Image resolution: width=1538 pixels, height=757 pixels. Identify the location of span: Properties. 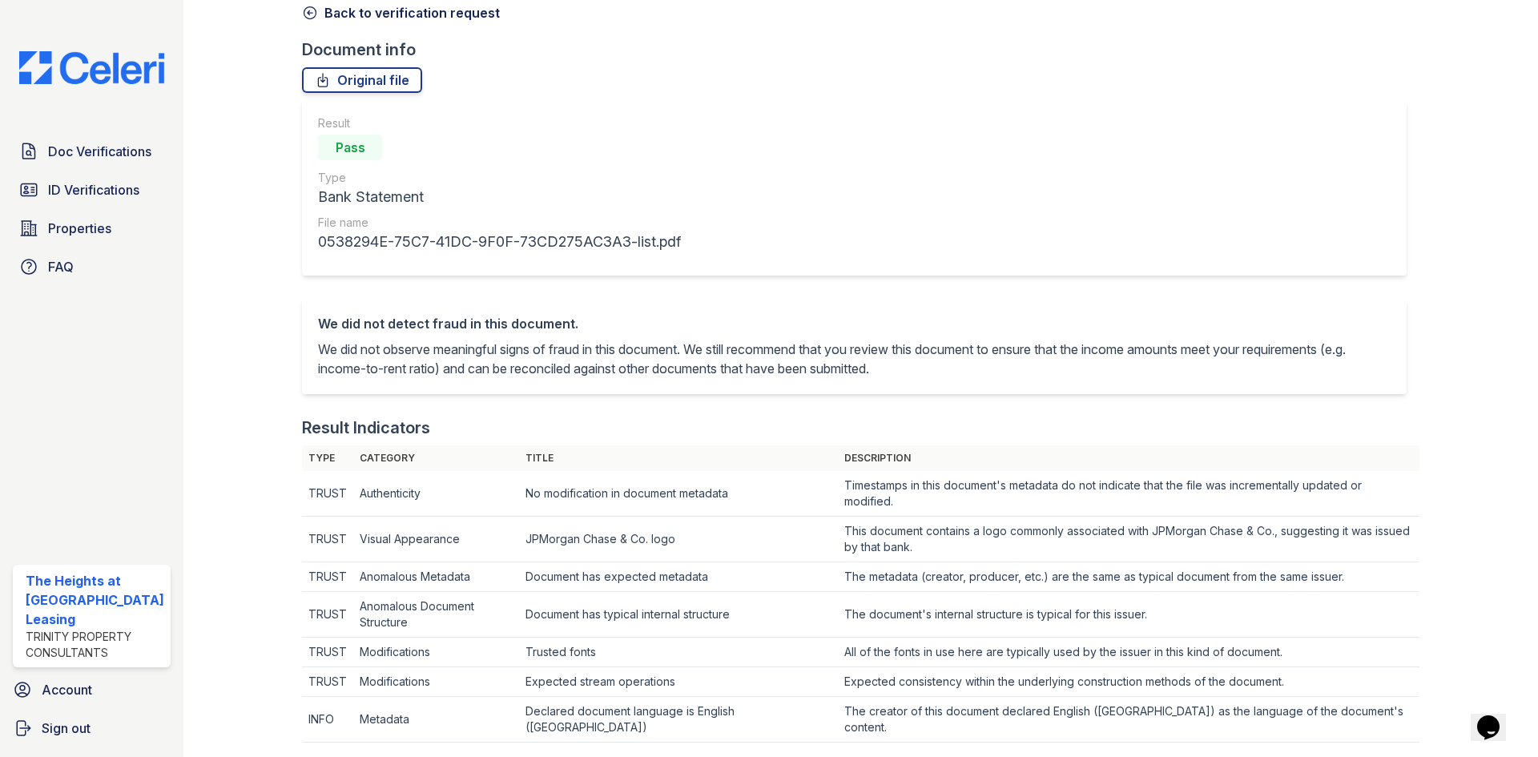
(79, 228).